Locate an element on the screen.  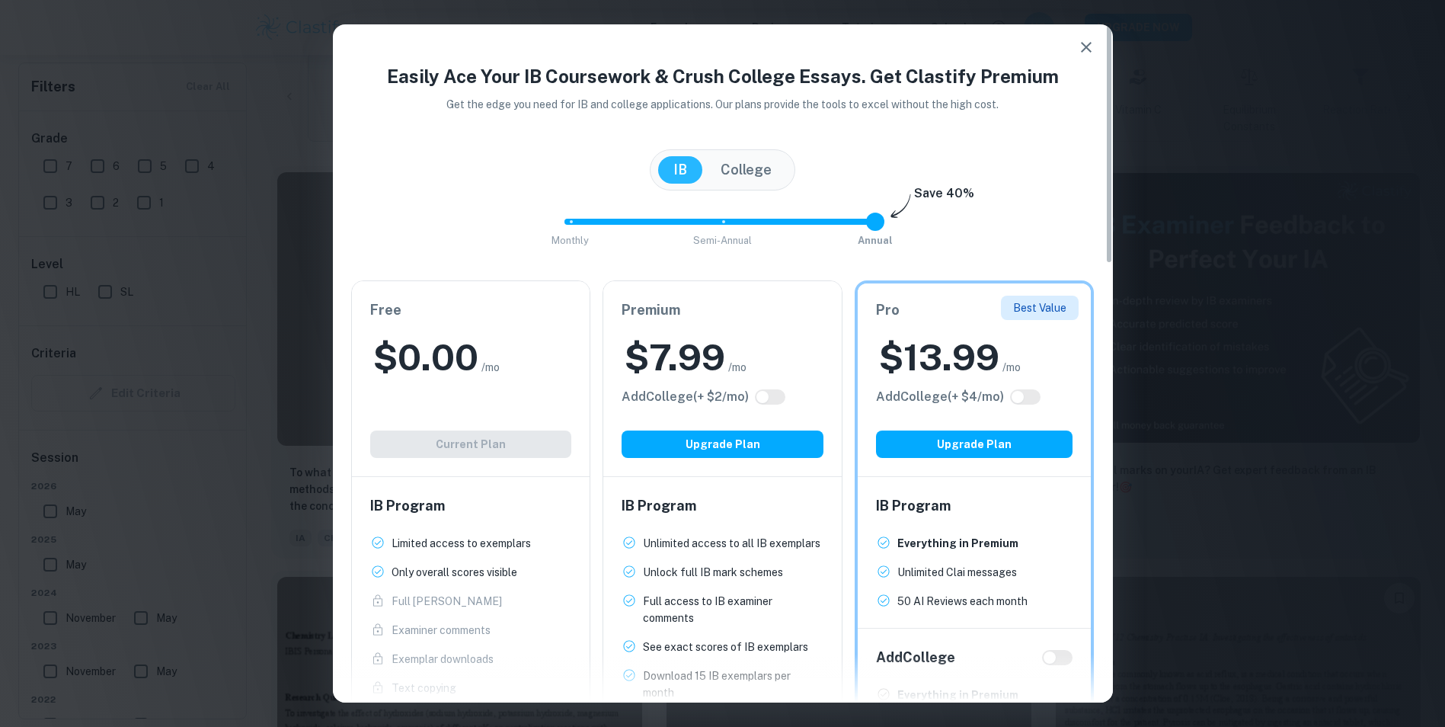
button: College is located at coordinates (746, 170).